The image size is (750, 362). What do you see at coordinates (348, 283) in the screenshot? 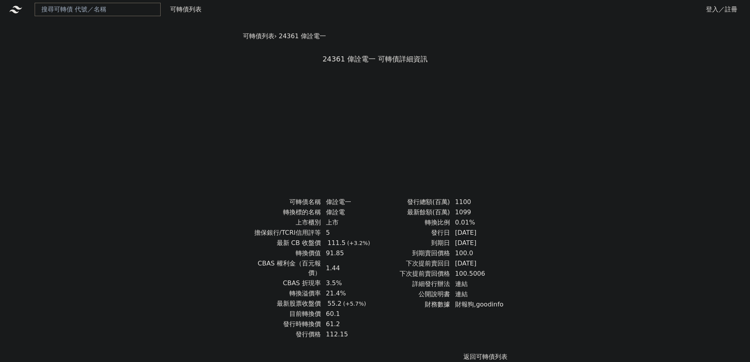
I see `td: 3.5%` at bounding box center [348, 283].